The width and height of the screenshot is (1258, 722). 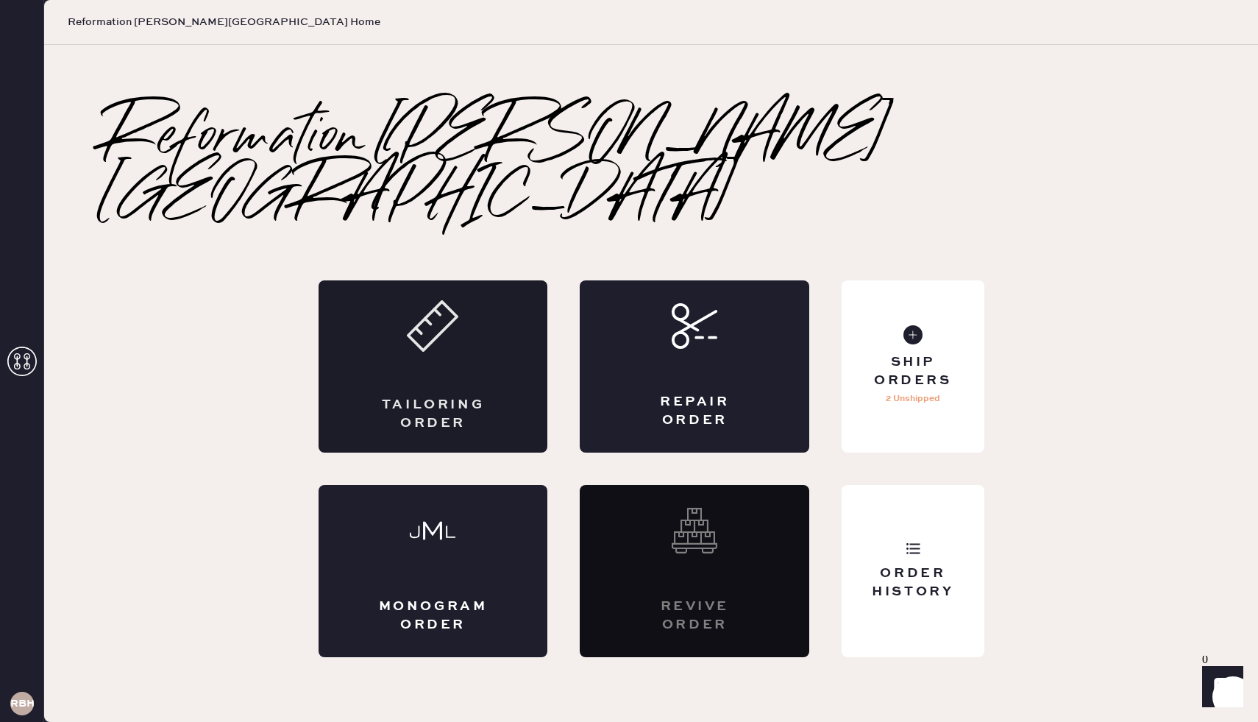 What do you see at coordinates (912, 372) in the screenshot?
I see `div: Ship Orders` at bounding box center [912, 372].